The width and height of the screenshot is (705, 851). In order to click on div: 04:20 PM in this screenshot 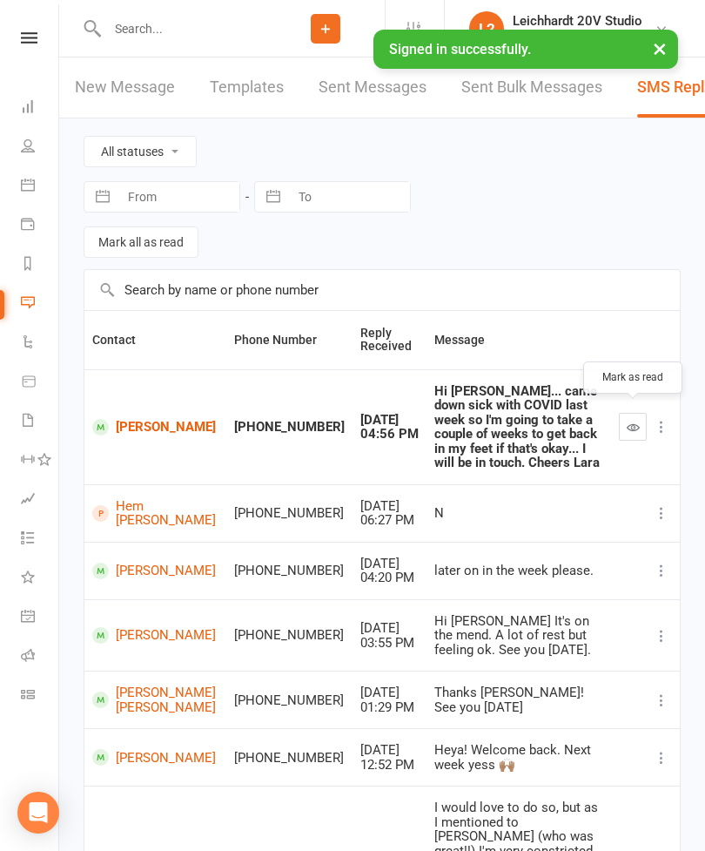, I will do `click(390, 577)`.